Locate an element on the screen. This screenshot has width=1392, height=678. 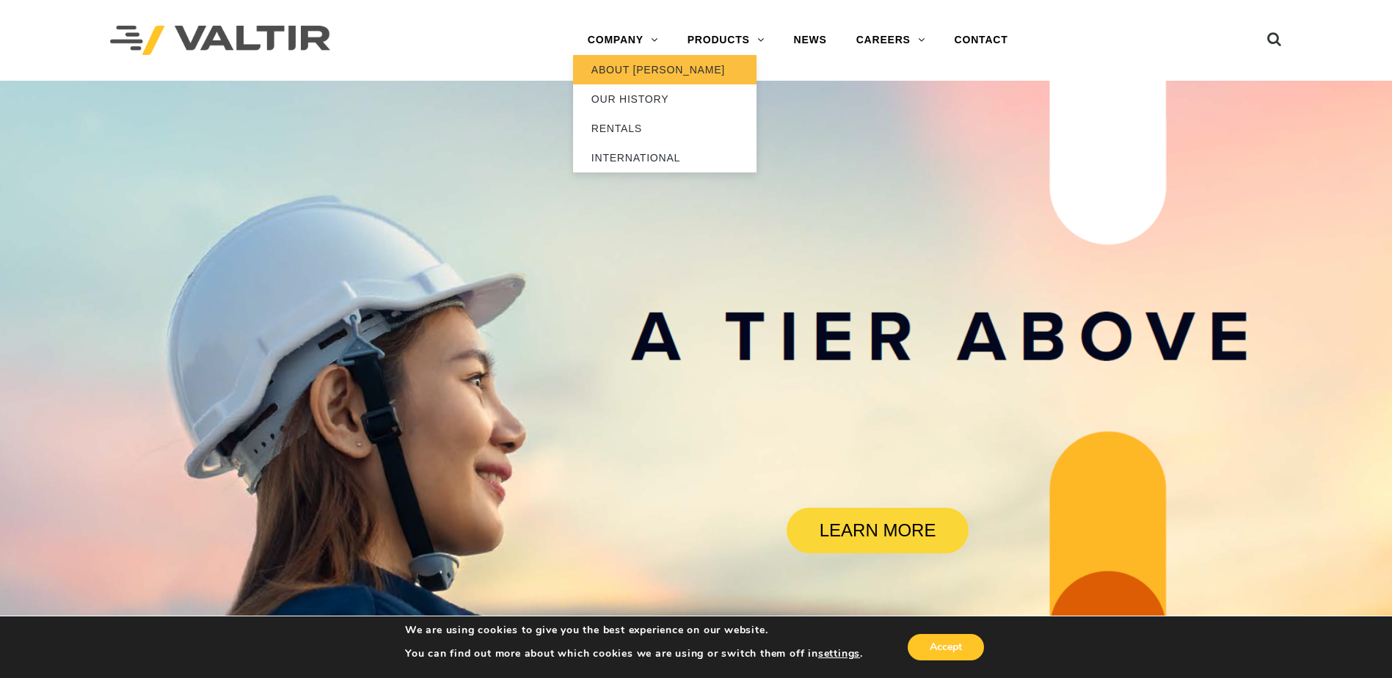
a: CONTACT is located at coordinates (981, 40).